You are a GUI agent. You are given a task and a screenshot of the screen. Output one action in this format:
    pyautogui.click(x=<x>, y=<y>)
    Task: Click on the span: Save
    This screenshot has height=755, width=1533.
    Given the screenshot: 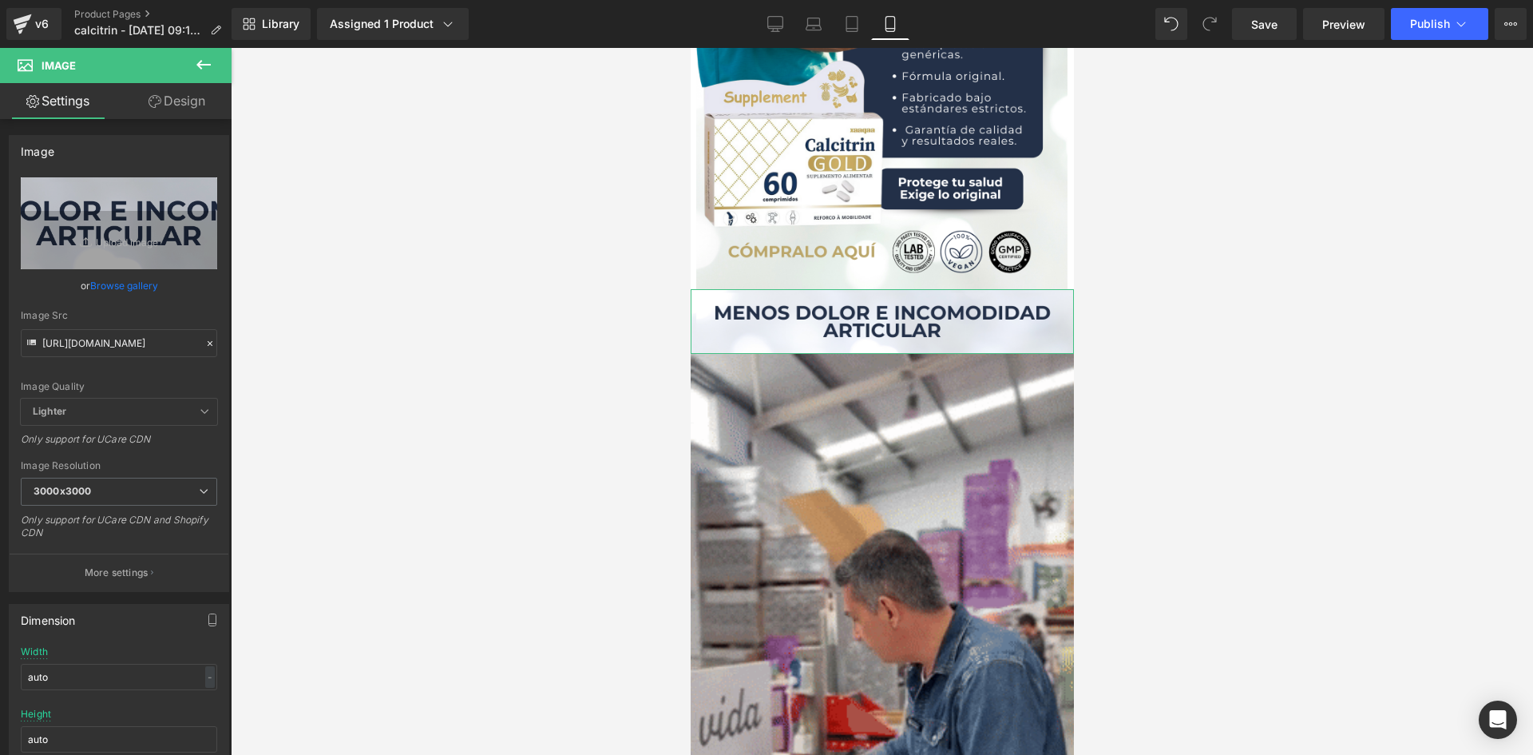 What is the action you would take?
    pyautogui.click(x=1264, y=24)
    